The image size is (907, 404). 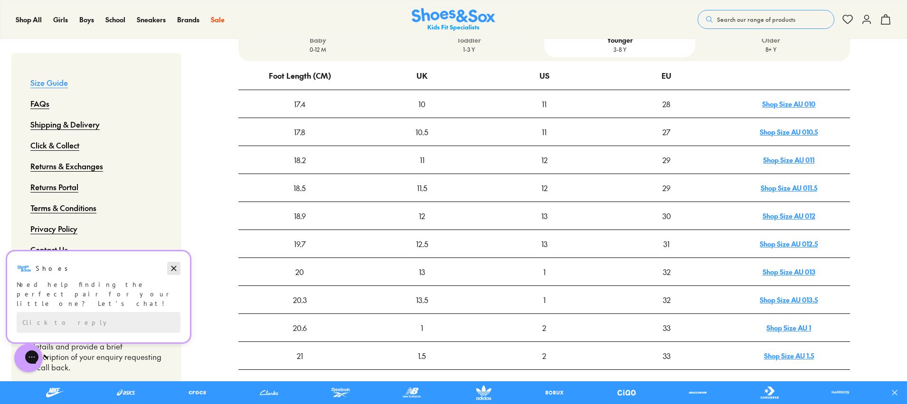 I want to click on p: 8+ Y, so click(x=770, y=49).